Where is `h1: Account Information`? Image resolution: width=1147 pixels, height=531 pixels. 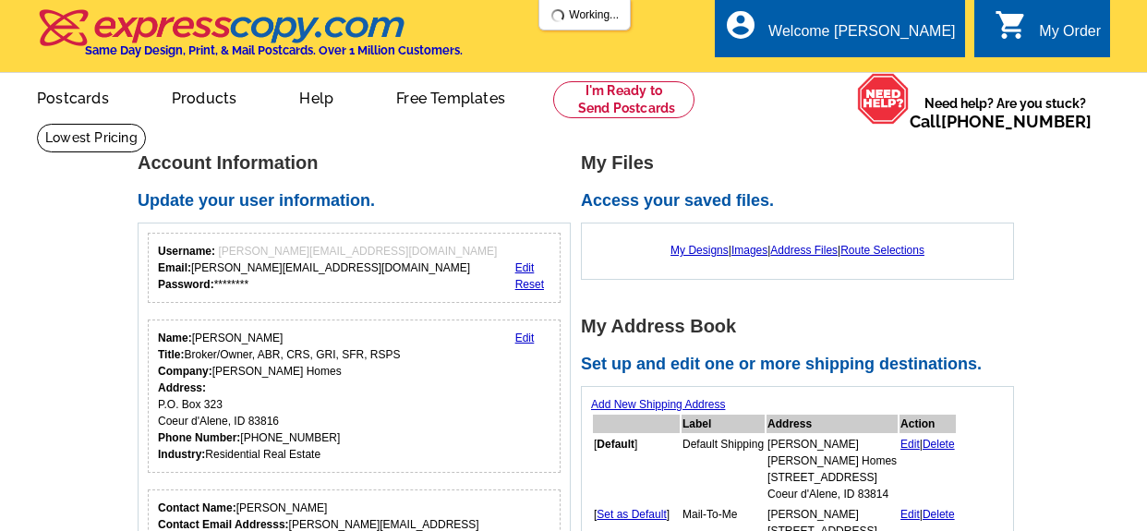 h1: Account Information is located at coordinates (359, 162).